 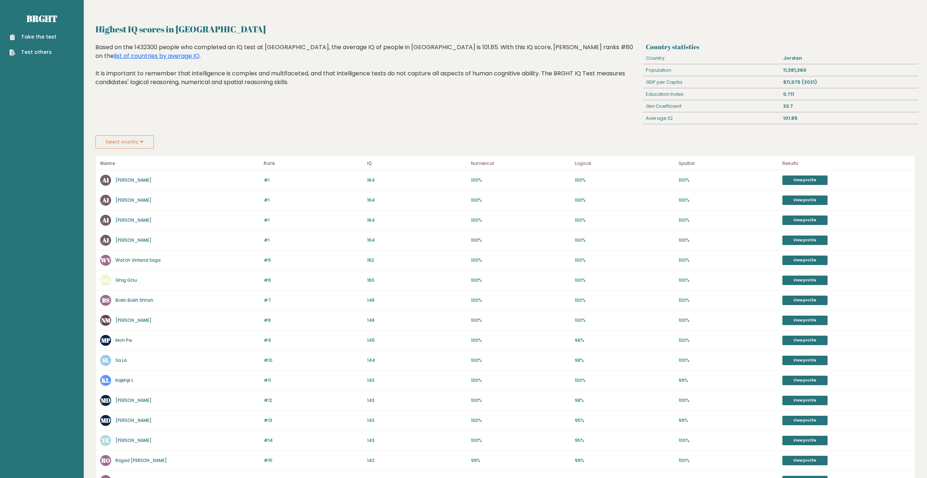 What do you see at coordinates (33, 37) in the screenshot?
I see `a: Take the test` at bounding box center [33, 37].